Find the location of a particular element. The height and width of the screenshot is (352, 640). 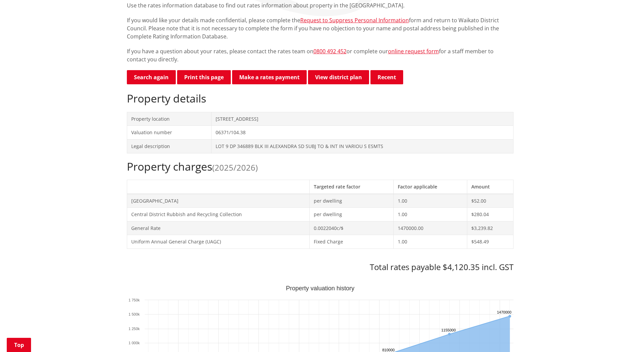

p: Use the rates information database to find out rates information about property in the [GEOGRAPHI... is located at coordinates (320, 5).